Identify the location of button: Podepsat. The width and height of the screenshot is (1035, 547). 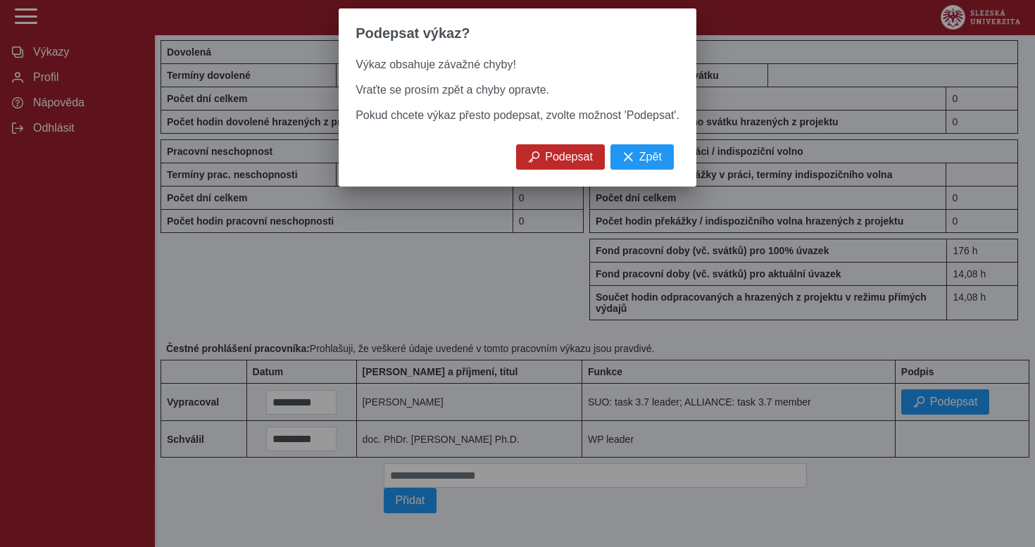
(560, 157).